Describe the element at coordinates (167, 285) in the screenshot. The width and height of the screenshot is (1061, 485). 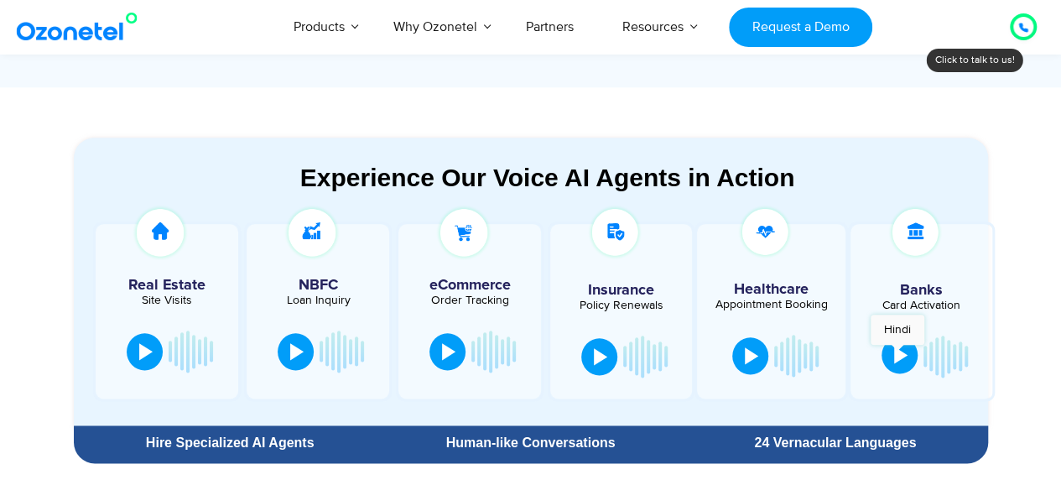
I see `h5: Real Estate` at that location.